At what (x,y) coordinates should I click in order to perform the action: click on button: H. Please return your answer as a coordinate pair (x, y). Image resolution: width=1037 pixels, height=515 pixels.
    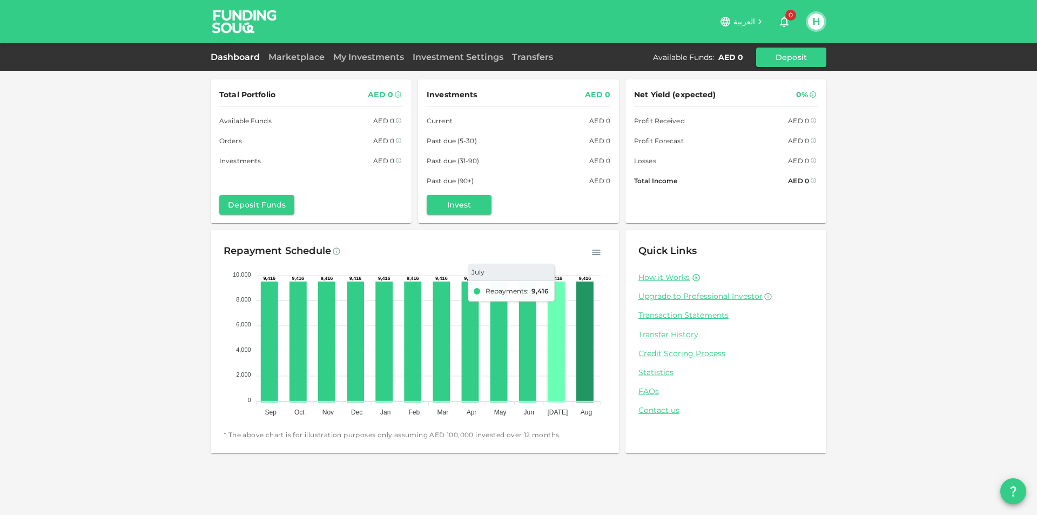
    Looking at the image, I should click on (816, 22).